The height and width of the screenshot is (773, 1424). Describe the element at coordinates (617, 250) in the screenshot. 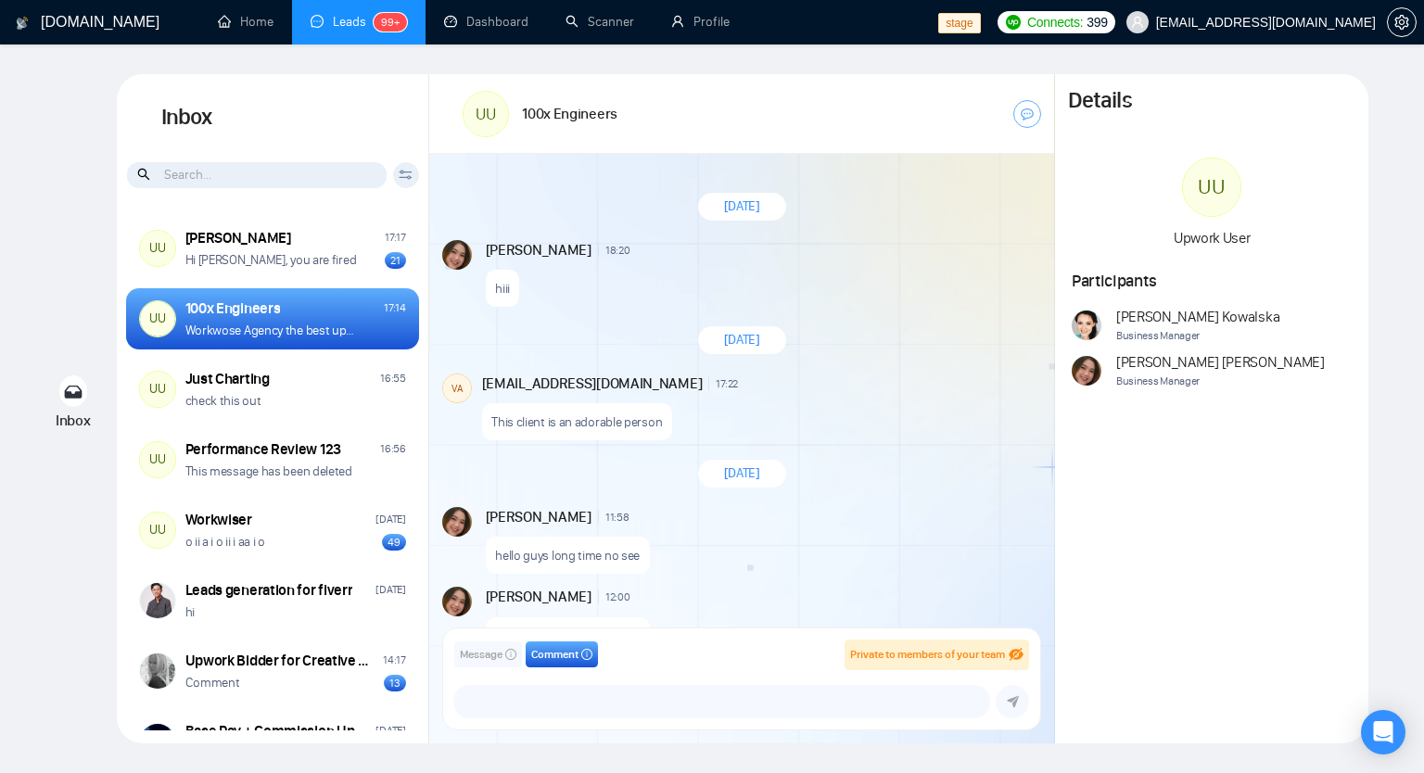

I see `span: 18:20` at that location.